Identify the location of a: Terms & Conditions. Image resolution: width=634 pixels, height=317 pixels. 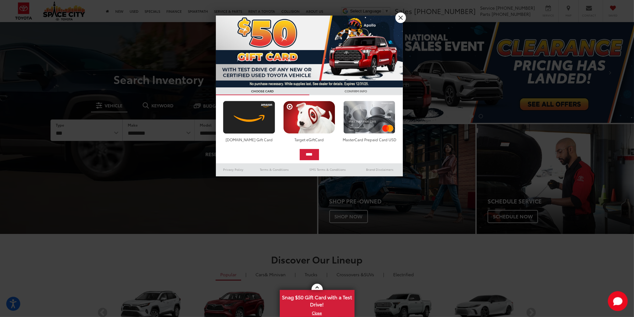
(274, 170).